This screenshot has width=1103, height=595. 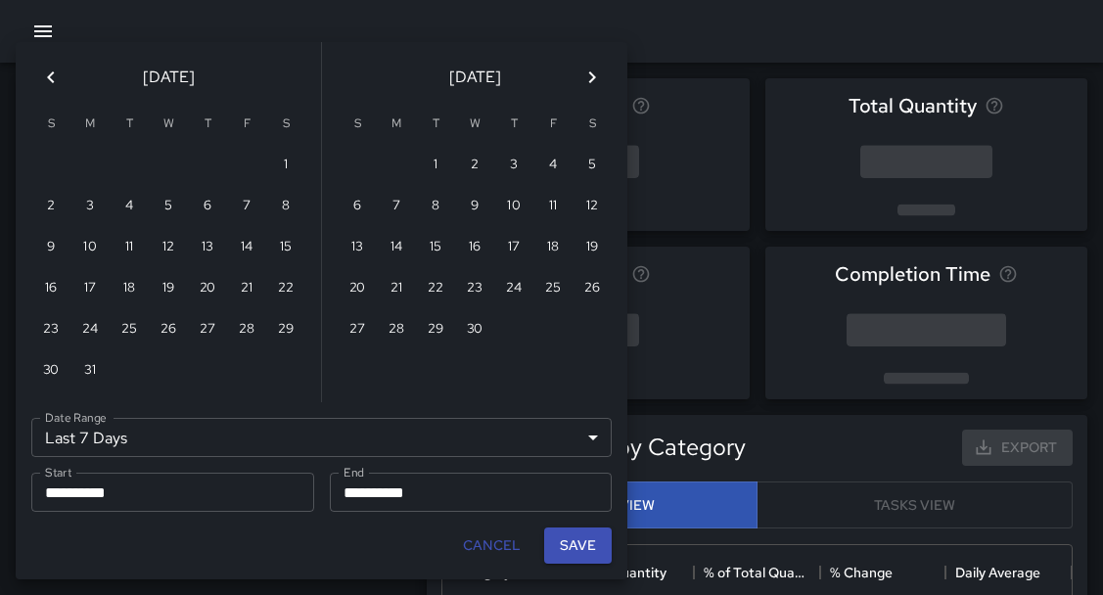 I want to click on button: Save, so click(x=577, y=545).